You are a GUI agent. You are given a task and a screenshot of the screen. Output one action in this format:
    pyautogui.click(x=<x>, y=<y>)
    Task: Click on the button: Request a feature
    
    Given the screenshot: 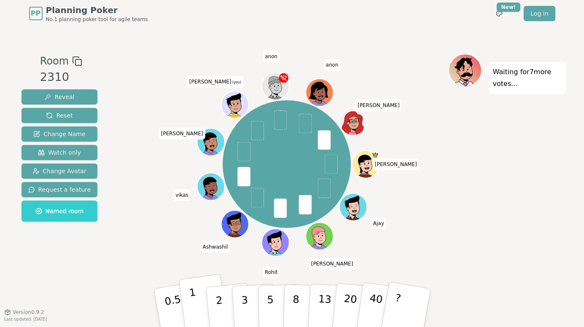 What is the action you would take?
    pyautogui.click(x=59, y=190)
    